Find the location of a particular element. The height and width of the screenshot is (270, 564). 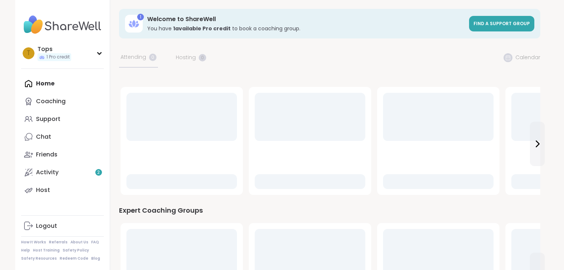

h3: You have to book a coaching group. is located at coordinates (306, 29).